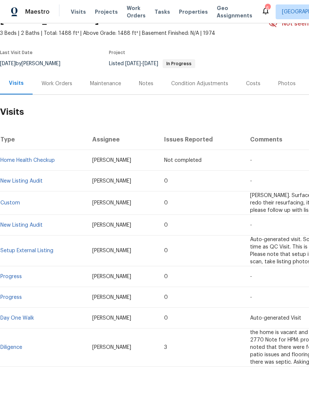 The width and height of the screenshot is (309, 417). I want to click on a: Day One Walk, so click(17, 318).